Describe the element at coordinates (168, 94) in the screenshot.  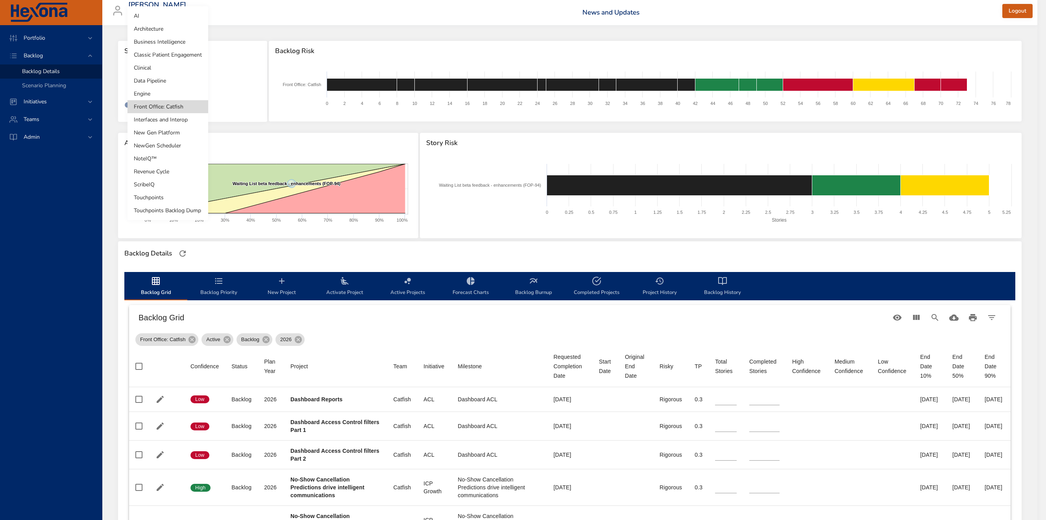
I see `li: Engine` at that location.